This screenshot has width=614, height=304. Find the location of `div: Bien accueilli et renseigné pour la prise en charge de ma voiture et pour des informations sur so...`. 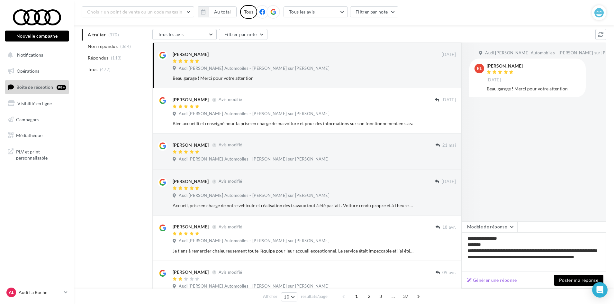

div: Bien accueilli et renseigné pour la prise en charge de ma voiture et pour des informations sur so... is located at coordinates (293, 123).